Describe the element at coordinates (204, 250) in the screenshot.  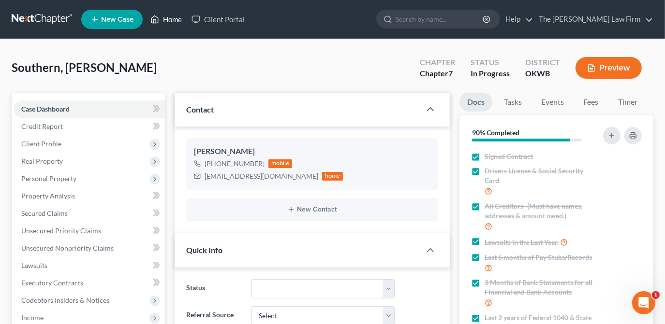
I see `span: Quick Info` at that location.